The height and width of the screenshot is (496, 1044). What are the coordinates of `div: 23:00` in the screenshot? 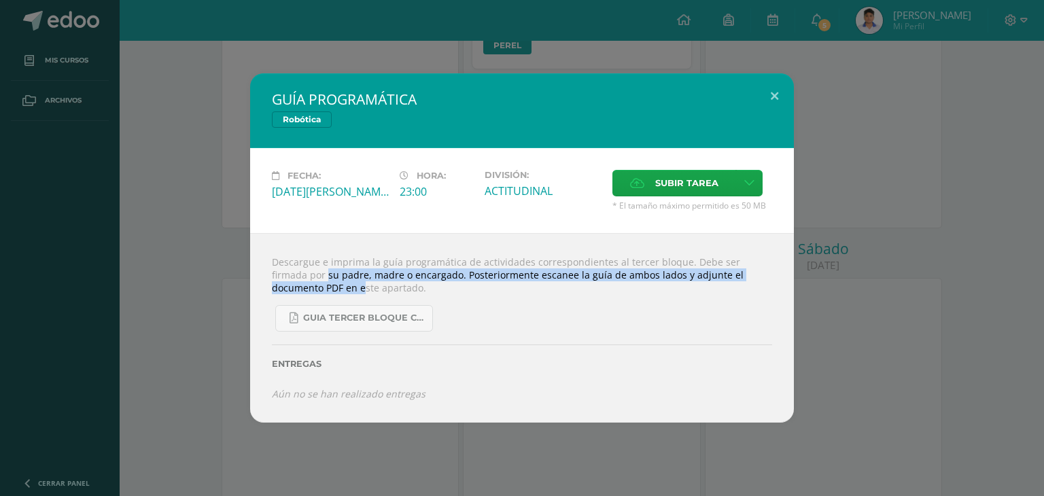 It's located at (437, 192).